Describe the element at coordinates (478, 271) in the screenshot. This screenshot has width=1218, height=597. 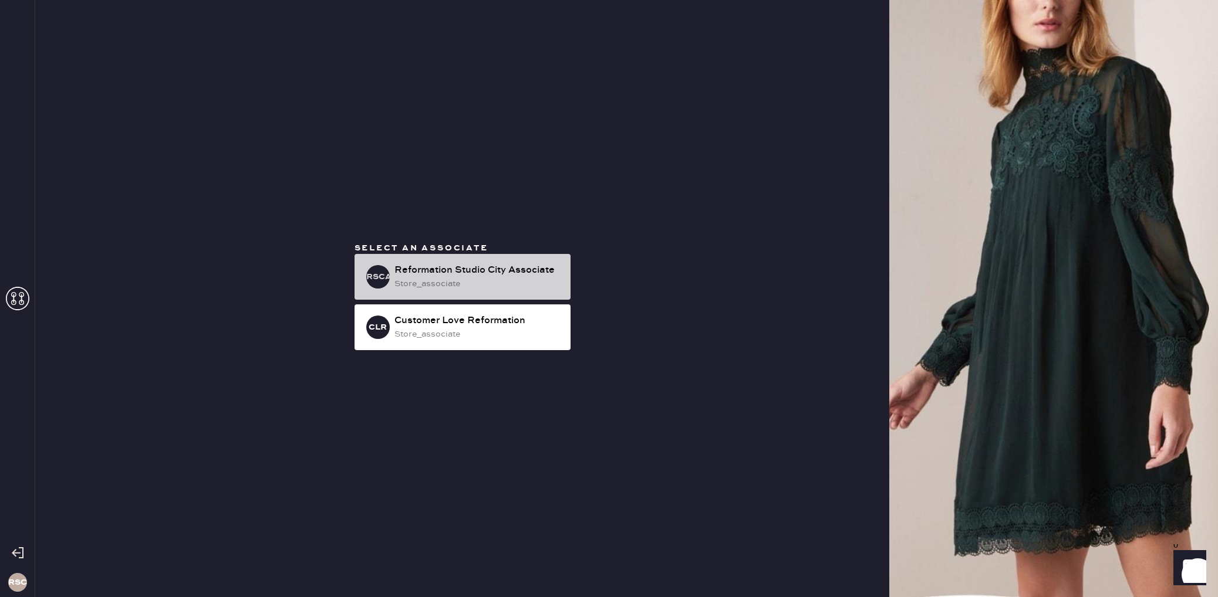
I see `div: Reformation Studio City Associate` at that location.